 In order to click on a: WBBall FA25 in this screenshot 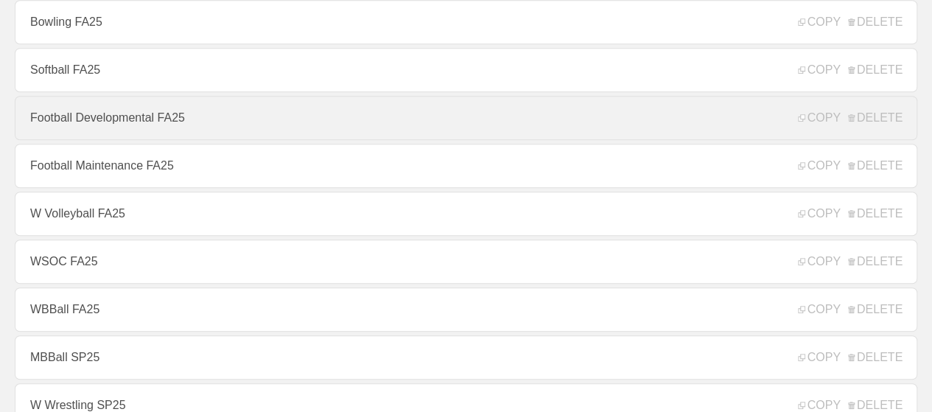, I will do `click(466, 309)`.